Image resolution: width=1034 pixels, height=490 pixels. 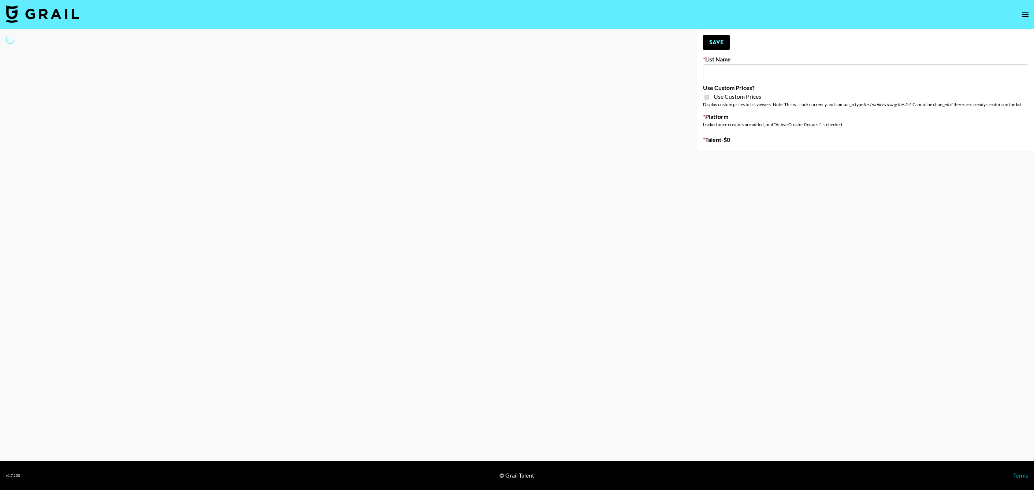 What do you see at coordinates (865, 88) in the screenshot?
I see `label: Use Custom Prices?` at bounding box center [865, 88].